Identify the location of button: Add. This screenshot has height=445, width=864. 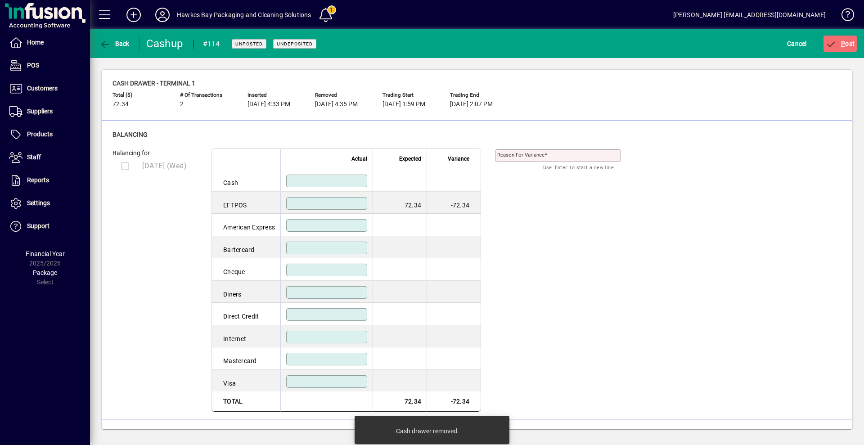
(134, 15).